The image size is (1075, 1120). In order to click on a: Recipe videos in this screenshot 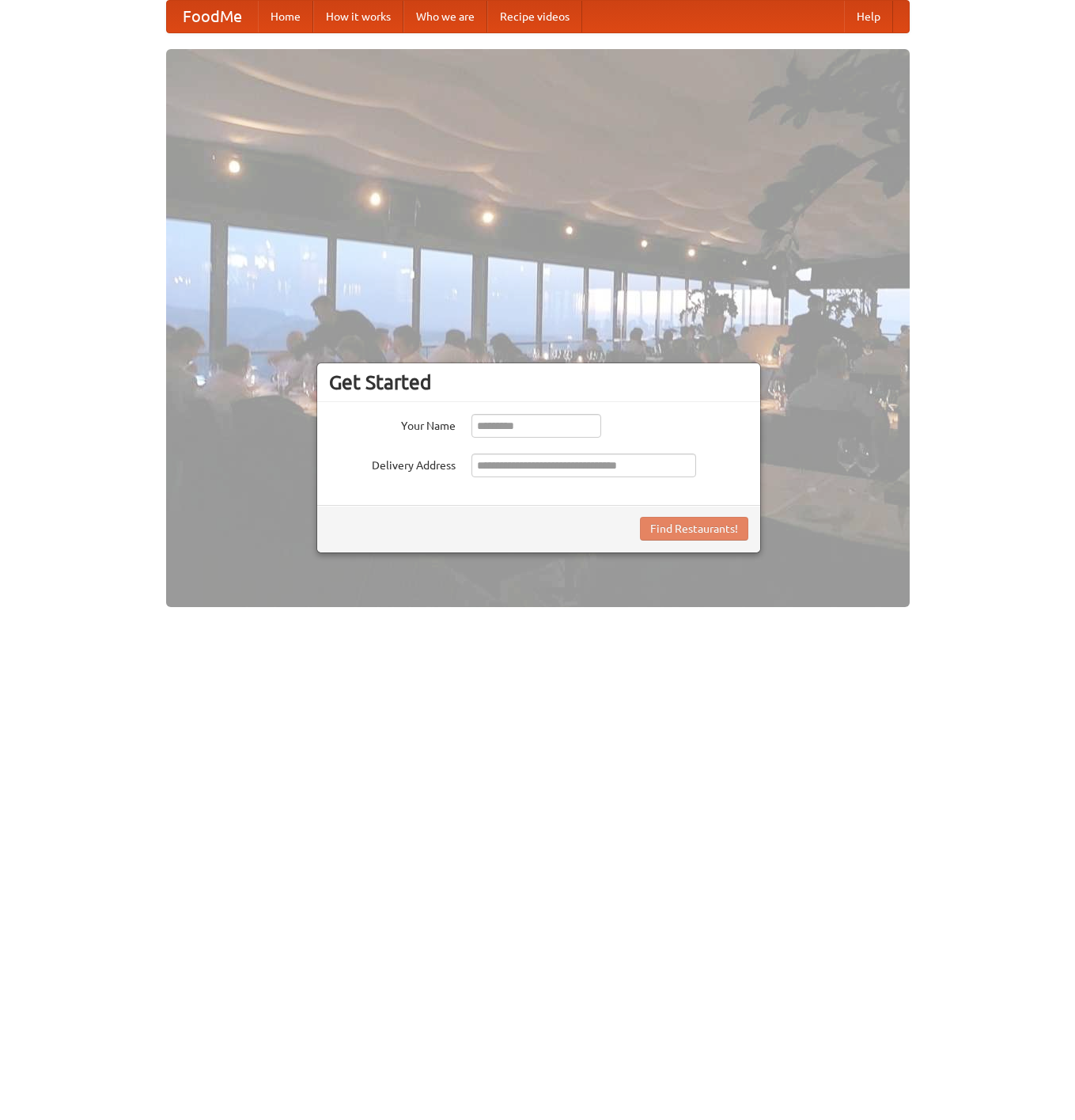, I will do `click(535, 17)`.